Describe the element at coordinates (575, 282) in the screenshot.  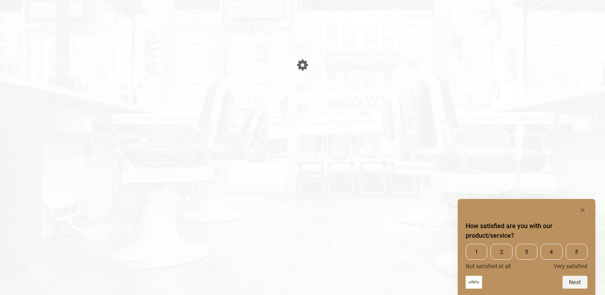
I see `button: Next question` at that location.